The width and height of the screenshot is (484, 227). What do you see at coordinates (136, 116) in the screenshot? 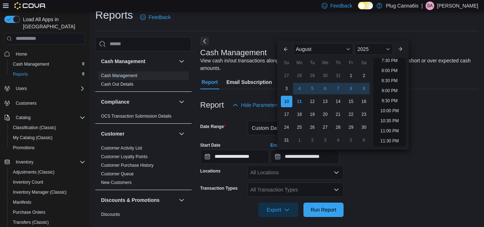
I see `a: OCS Transaction Submission Details` at bounding box center [136, 116].